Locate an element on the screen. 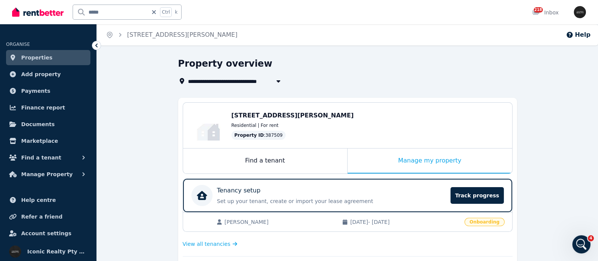 The height and width of the screenshot is (261, 598). div: Let me know if you have any other questions, I'd be happy to help further. If not, I'll go ahead ... is located at coordinates (65, 97).